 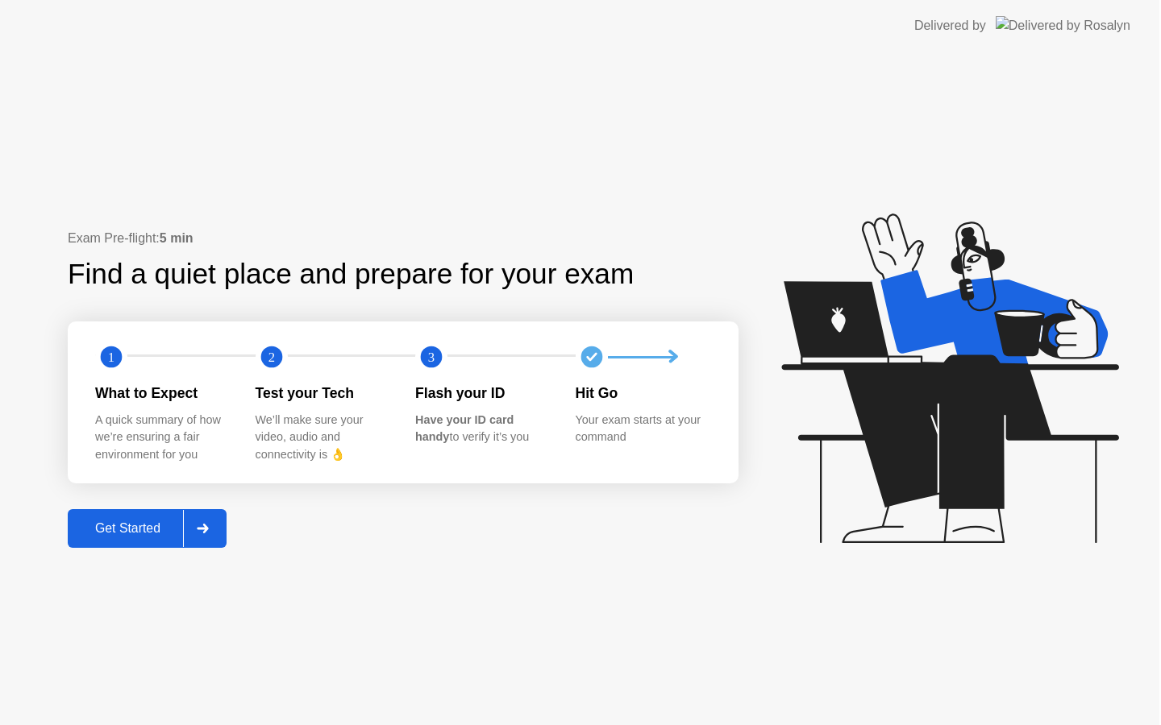 I want to click on div: to verify it’s you, so click(x=482, y=429).